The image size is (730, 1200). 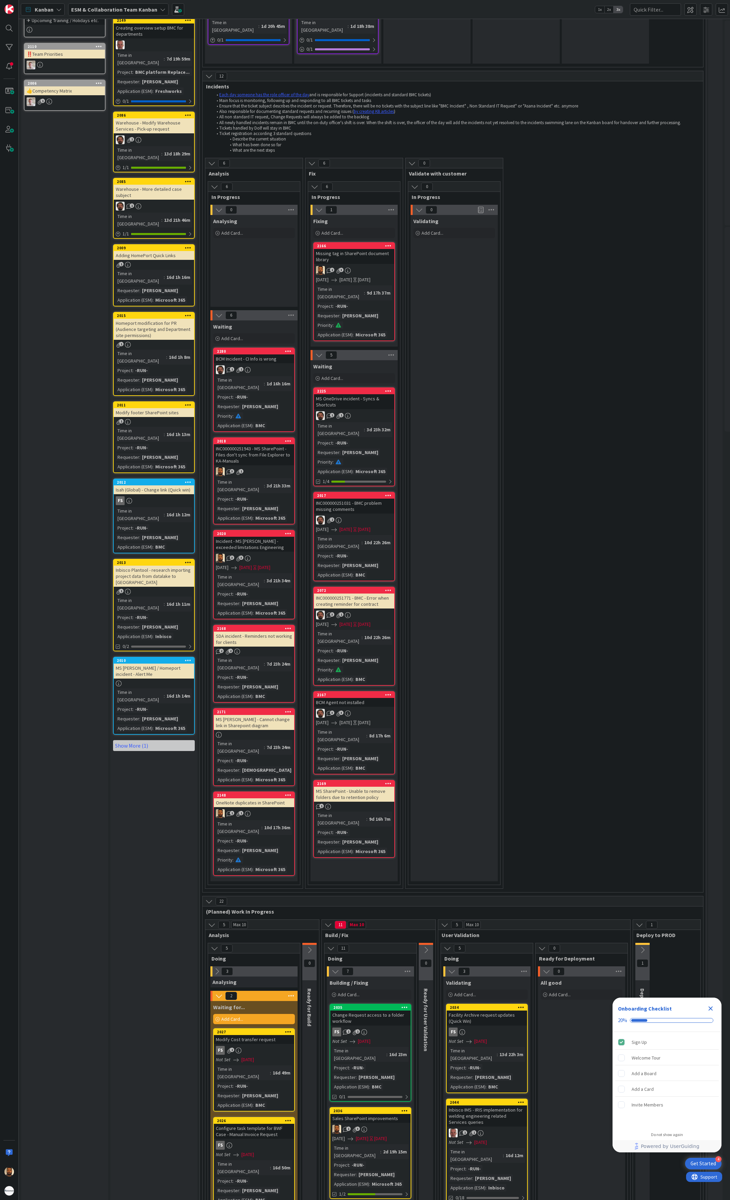 What do you see at coordinates (710, 1009) in the screenshot?
I see `div: Close Checklist` at bounding box center [710, 1009].